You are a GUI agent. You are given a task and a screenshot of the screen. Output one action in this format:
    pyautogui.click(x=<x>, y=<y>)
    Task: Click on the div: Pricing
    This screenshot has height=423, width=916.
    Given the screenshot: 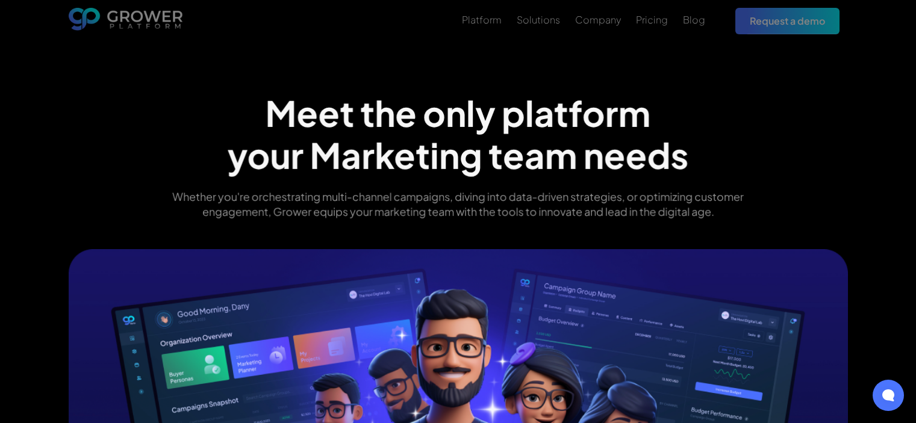 What is the action you would take?
    pyautogui.click(x=652, y=19)
    